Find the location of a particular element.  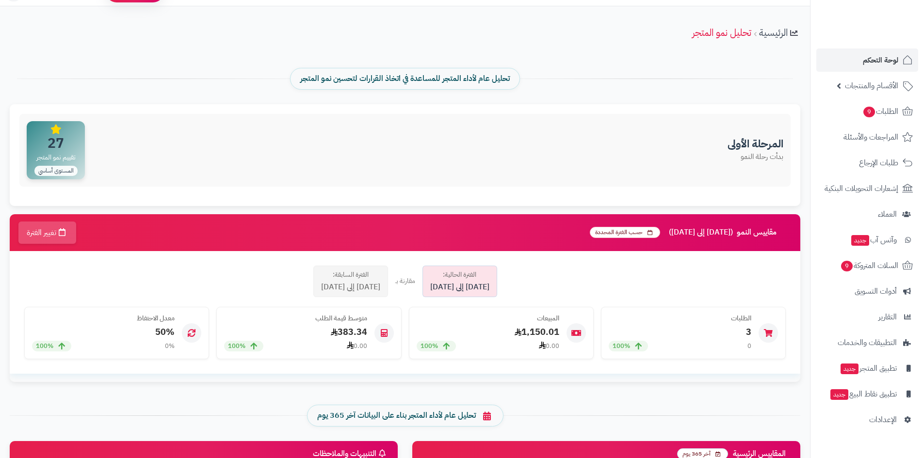

span: طلبات الإرجاع is located at coordinates (879, 163).